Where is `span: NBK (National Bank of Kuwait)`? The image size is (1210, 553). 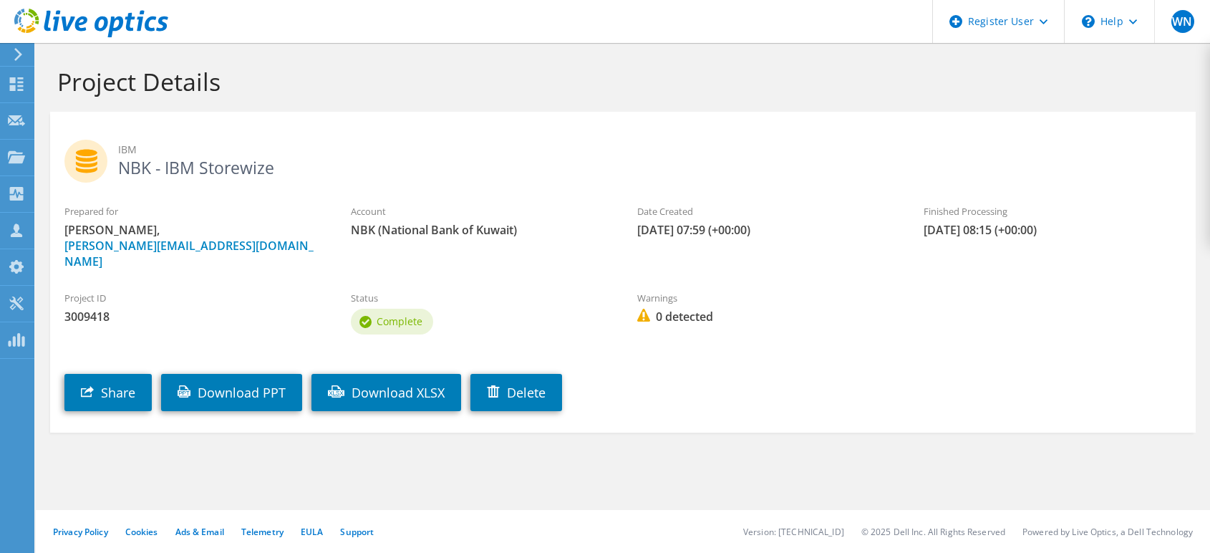 span: NBK (National Bank of Kuwait) is located at coordinates (480, 230).